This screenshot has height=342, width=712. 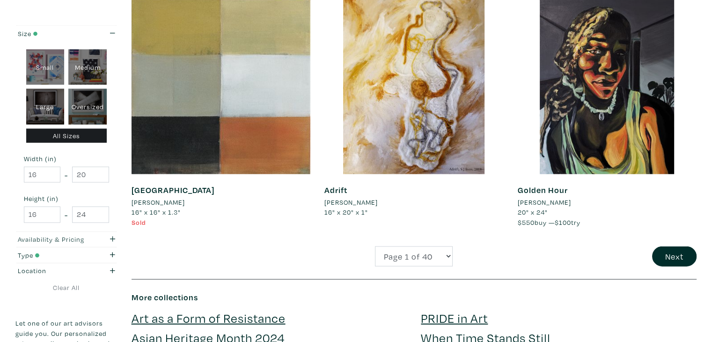 I want to click on small: Height (in), so click(x=66, y=198).